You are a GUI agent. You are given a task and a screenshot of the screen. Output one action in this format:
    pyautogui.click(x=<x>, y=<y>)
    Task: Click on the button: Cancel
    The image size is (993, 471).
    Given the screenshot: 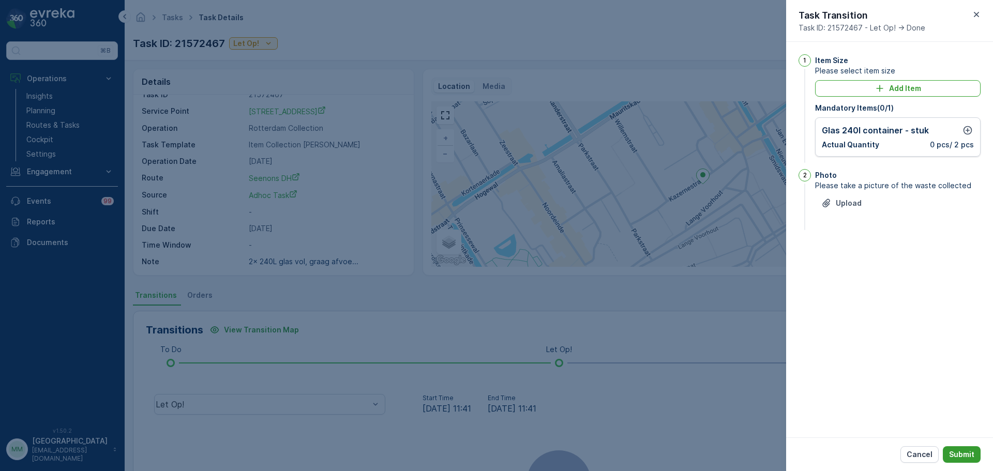 What is the action you would take?
    pyautogui.click(x=920, y=455)
    